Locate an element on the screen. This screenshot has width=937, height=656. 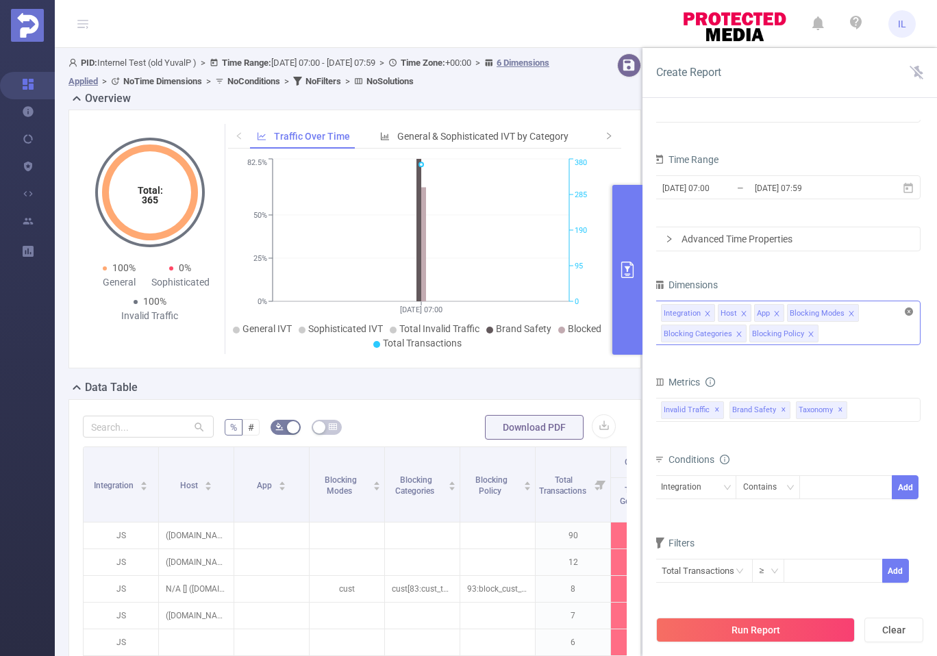
div: General is located at coordinates (119, 282).